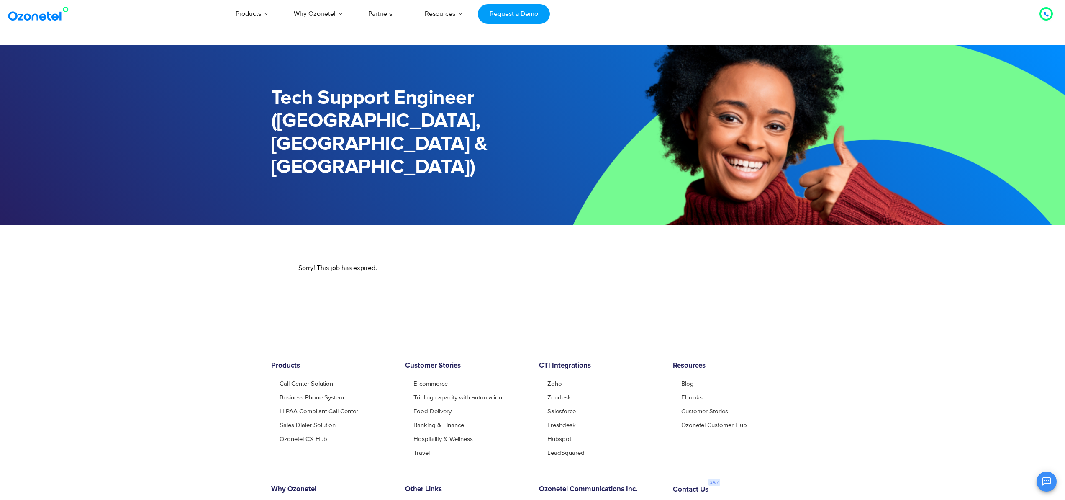 The image size is (1065, 500). I want to click on a: Freshdesk, so click(562, 425).